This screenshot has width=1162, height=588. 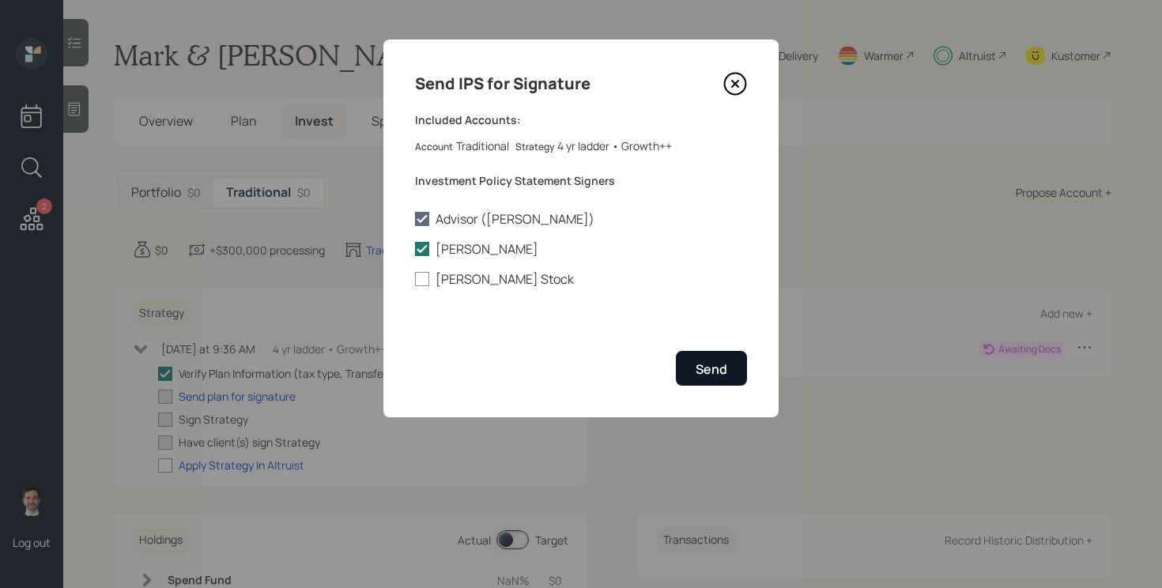 I want to click on label: Account, so click(x=434, y=147).